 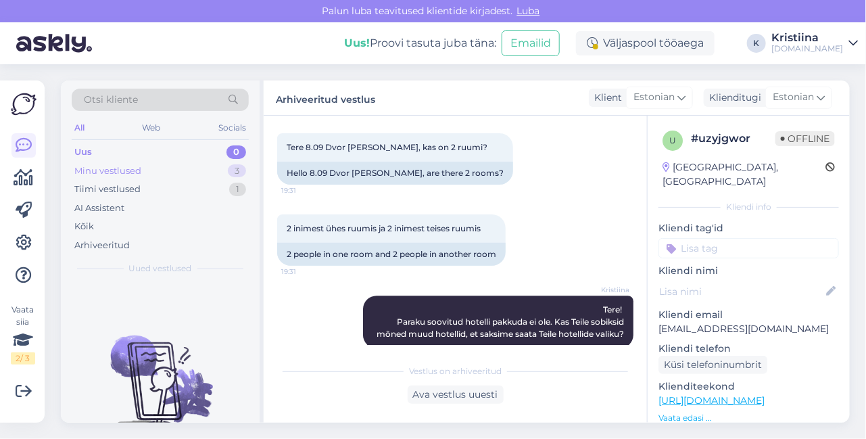 I want to click on span: Tere! Paraku soovitud hotelli pakkuda ei ole. Kas Teile sobiksid mõned muud hotellid, et saksime ..., so click(x=501, y=321).